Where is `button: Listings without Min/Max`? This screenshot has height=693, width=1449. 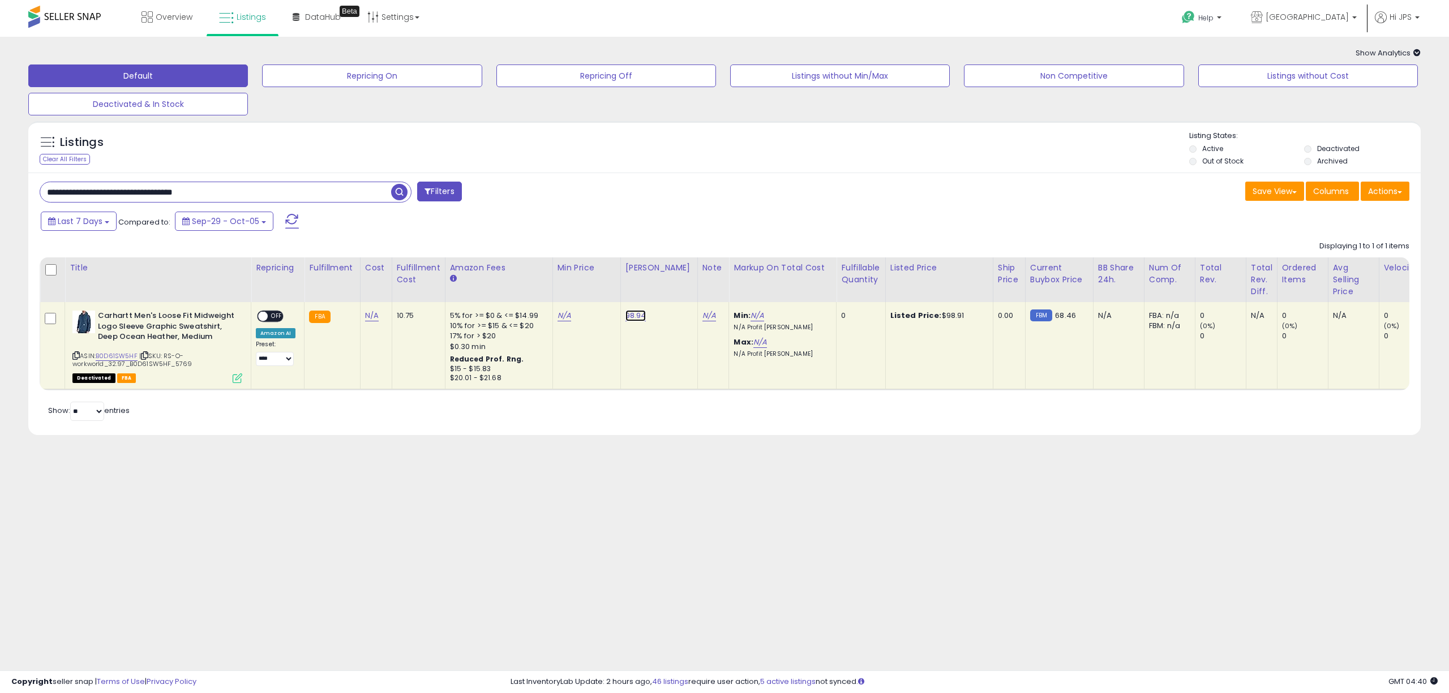 button: Listings without Min/Max is located at coordinates (840, 76).